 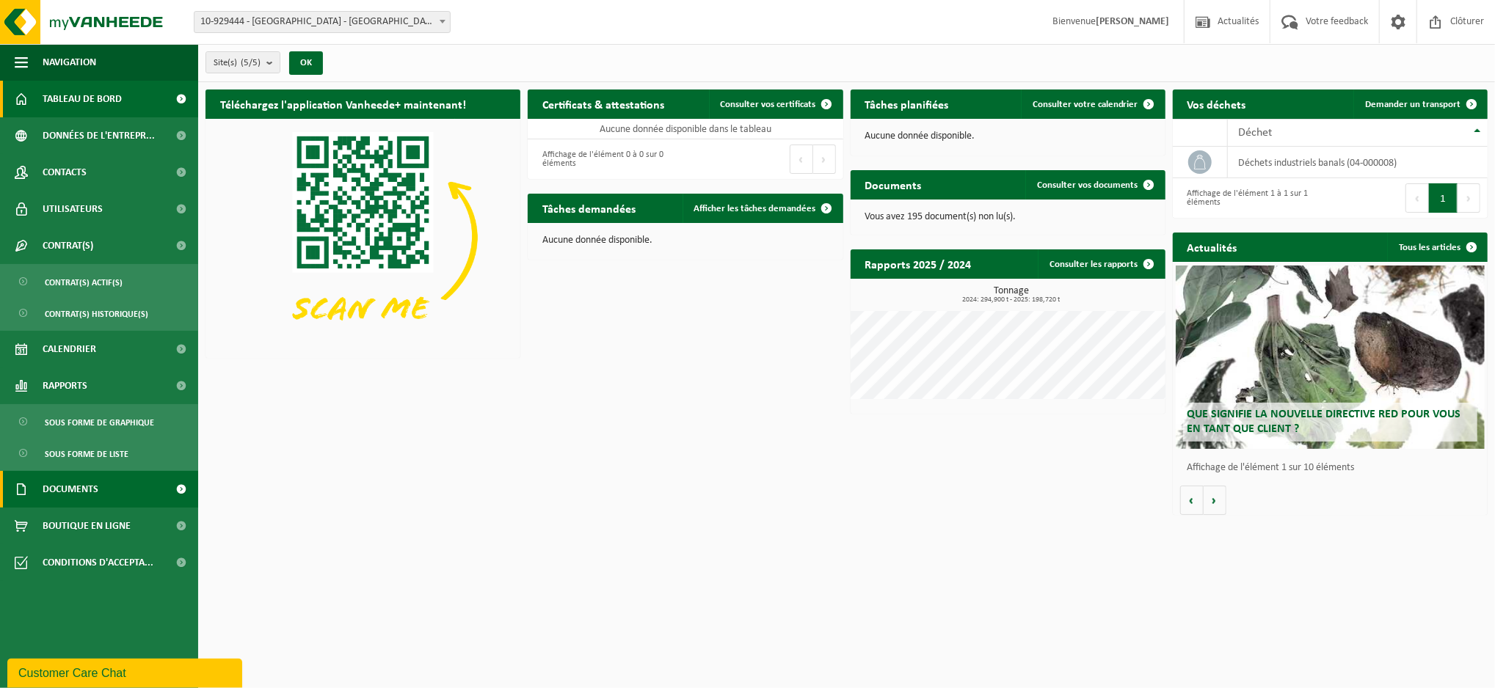 I want to click on span: Que signifie la nouvelle directive RED pour vous en tant que client ?, so click(x=1323, y=421).